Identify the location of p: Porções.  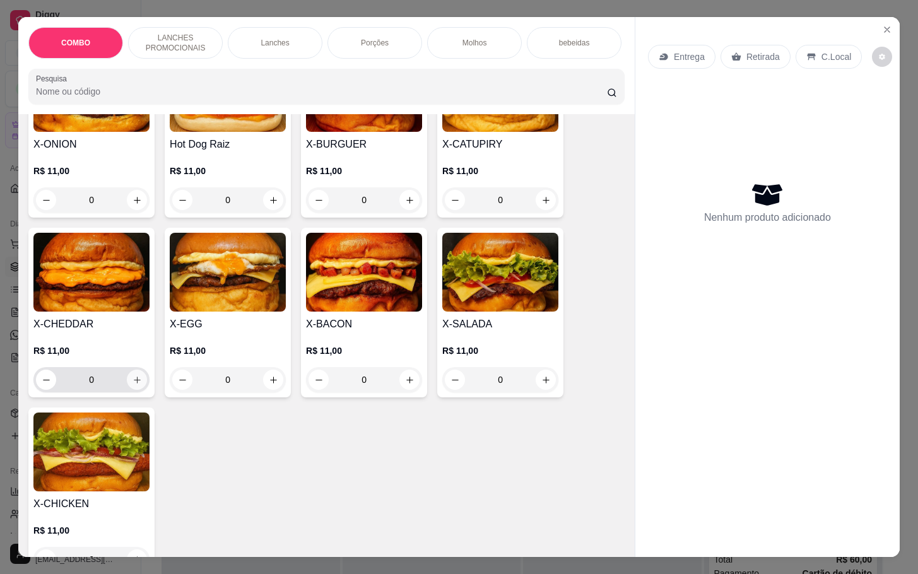
(375, 43).